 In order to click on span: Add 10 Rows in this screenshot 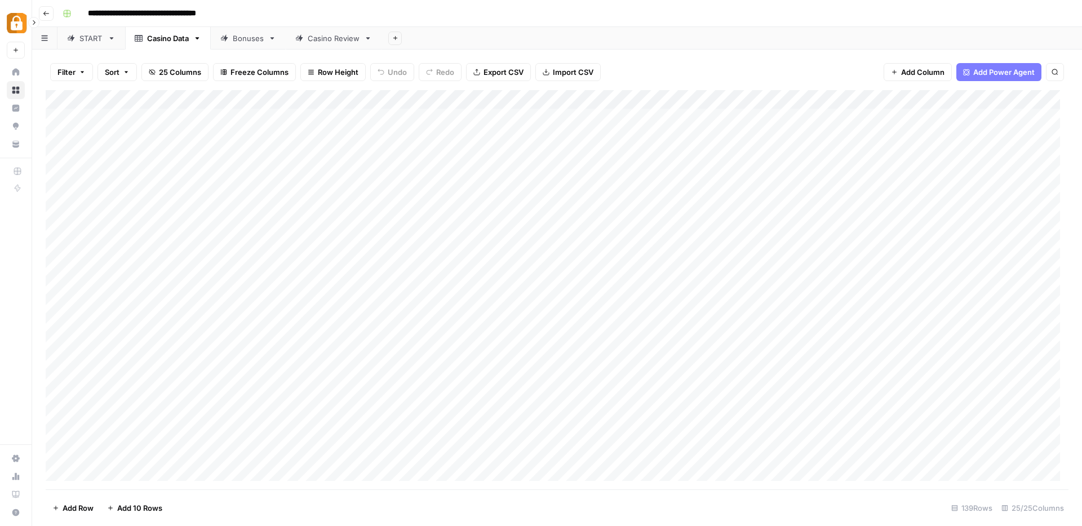, I will do `click(140, 508)`.